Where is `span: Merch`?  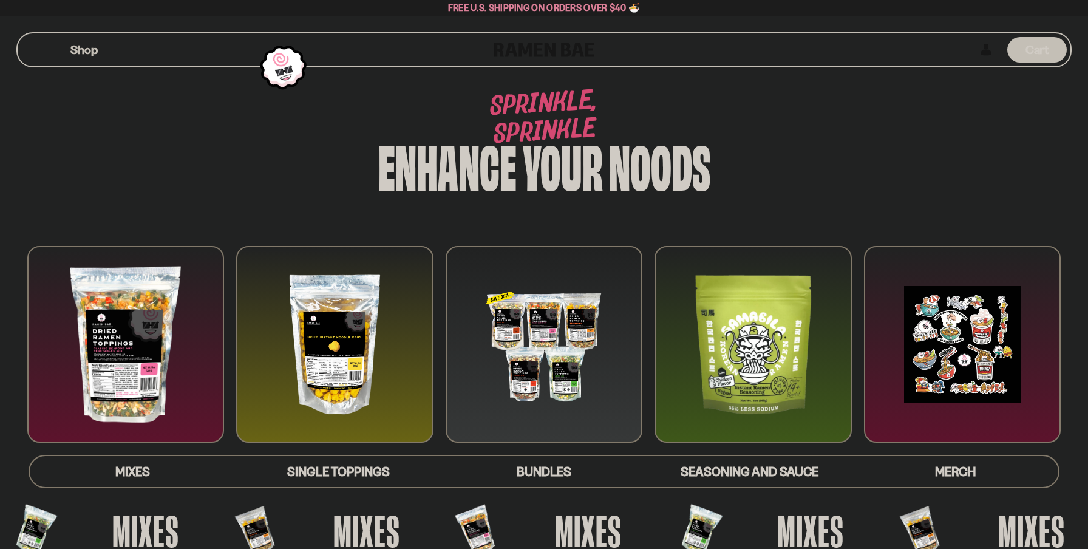 span: Merch is located at coordinates (955, 471).